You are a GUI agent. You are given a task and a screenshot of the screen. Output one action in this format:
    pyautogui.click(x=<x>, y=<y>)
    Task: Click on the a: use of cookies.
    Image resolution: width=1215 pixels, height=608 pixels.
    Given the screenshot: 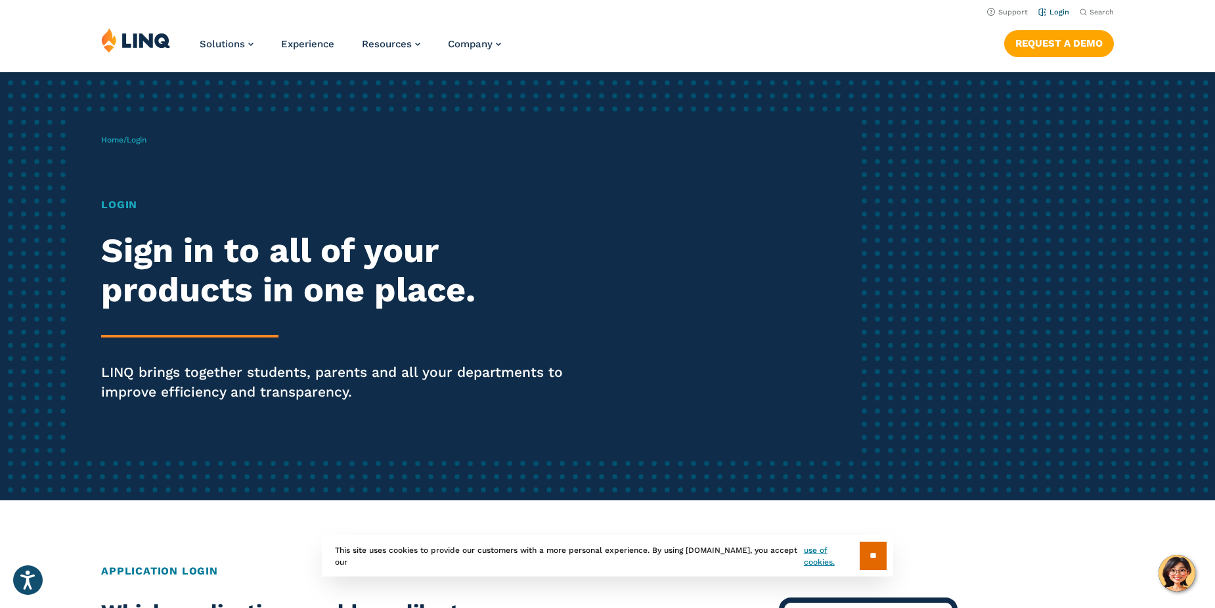 What is the action you would take?
    pyautogui.click(x=832, y=556)
    